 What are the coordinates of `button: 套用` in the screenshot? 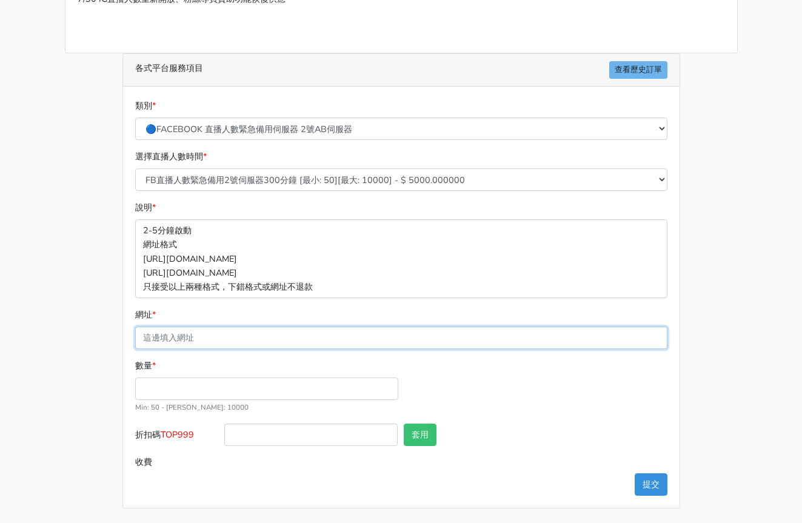 It's located at (420, 435).